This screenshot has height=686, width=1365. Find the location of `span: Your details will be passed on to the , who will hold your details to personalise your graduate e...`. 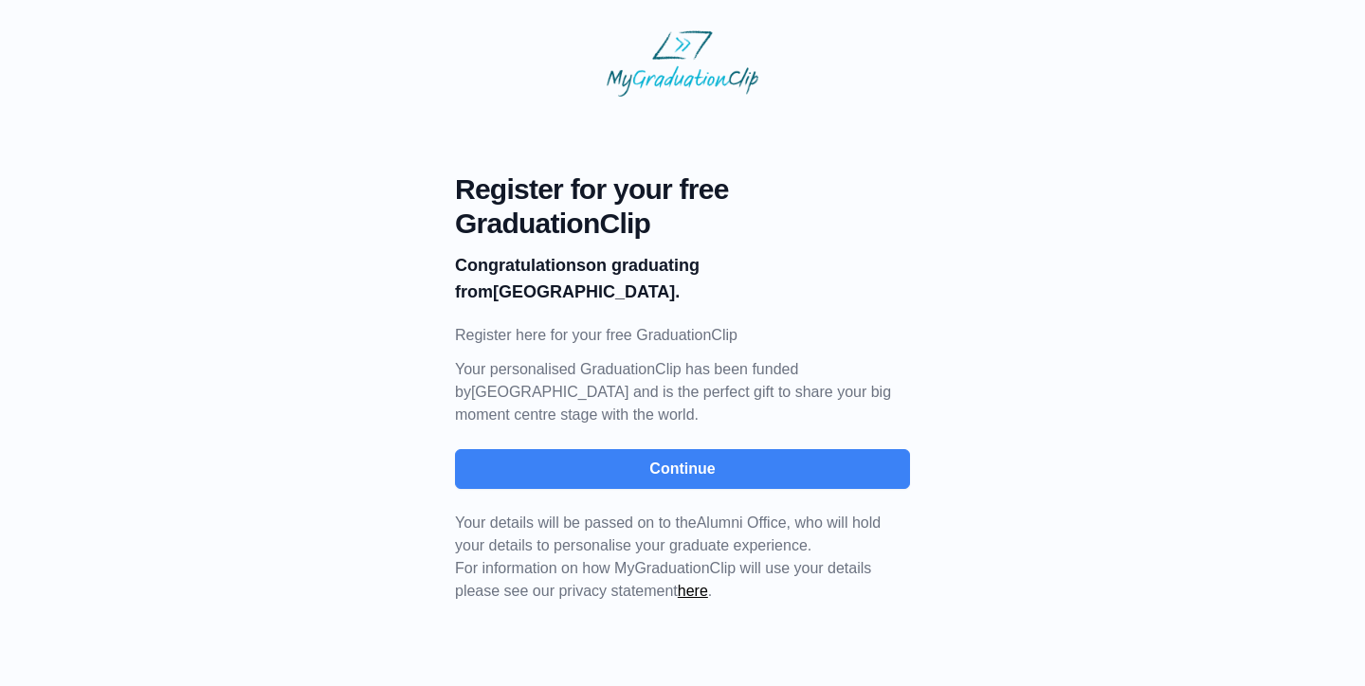

span: Your details will be passed on to the , who will hold your details to personalise your graduate e... is located at coordinates (667, 534).